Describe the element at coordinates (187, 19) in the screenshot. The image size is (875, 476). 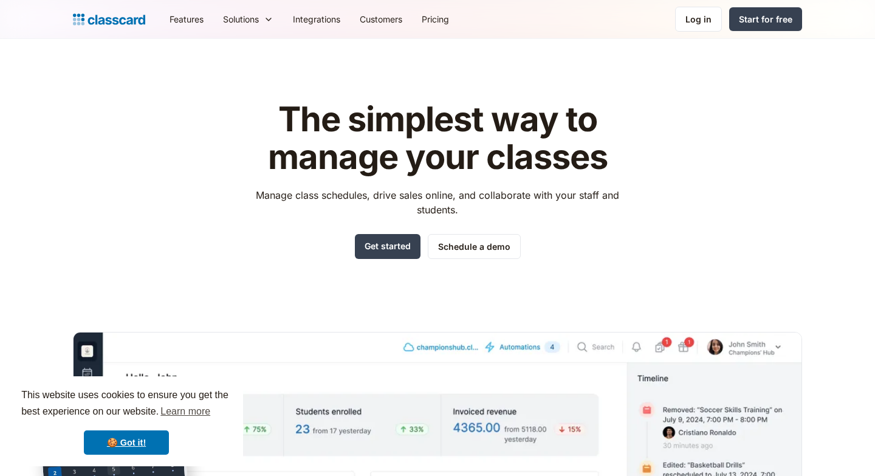
I see `a: Features` at that location.